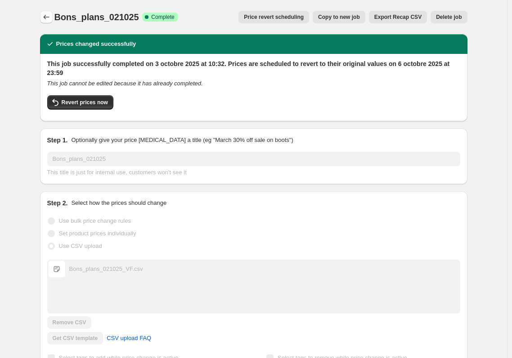 The width and height of the screenshot is (512, 358). What do you see at coordinates (397, 17) in the screenshot?
I see `button: Export Recap CSV` at bounding box center [397, 17].